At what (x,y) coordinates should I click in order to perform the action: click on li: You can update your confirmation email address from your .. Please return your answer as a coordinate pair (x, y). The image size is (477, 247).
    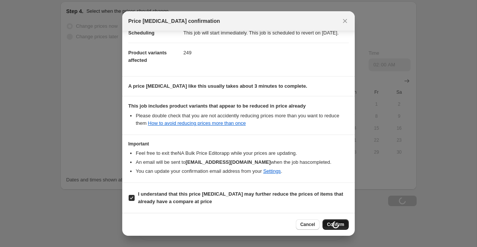
    Looking at the image, I should click on (242, 171).